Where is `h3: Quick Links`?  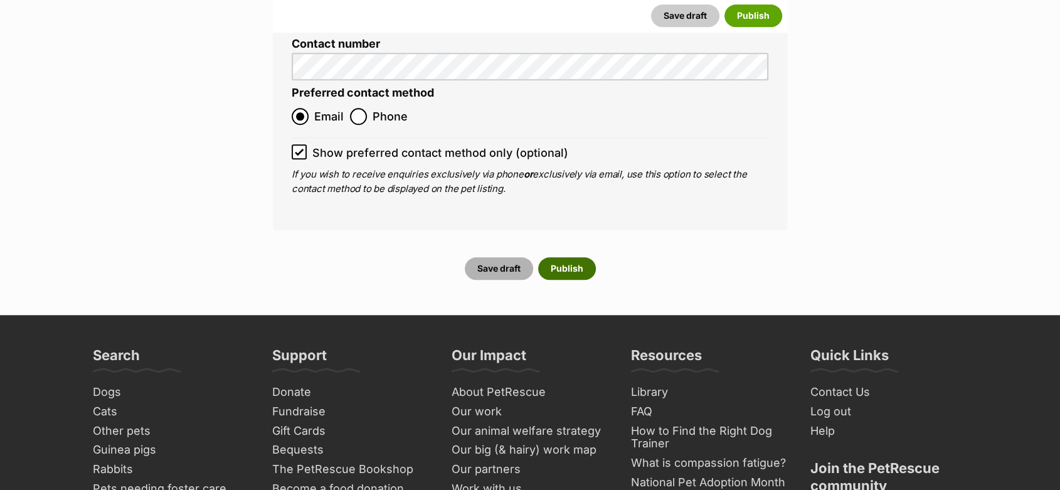
h3: Quick Links is located at coordinates (850, 359).